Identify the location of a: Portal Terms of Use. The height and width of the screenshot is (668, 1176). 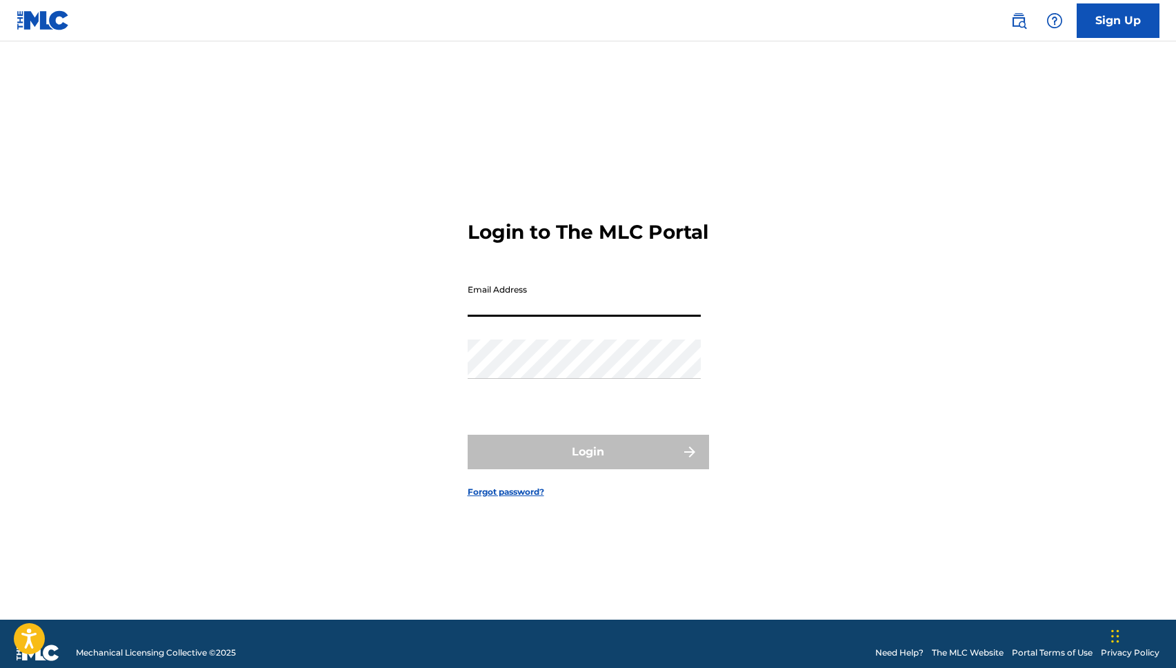
(1052, 652).